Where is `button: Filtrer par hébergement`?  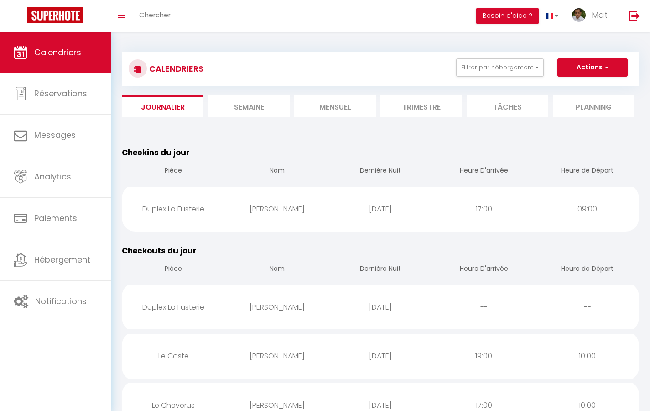
button: Filtrer par hébergement is located at coordinates (500, 68).